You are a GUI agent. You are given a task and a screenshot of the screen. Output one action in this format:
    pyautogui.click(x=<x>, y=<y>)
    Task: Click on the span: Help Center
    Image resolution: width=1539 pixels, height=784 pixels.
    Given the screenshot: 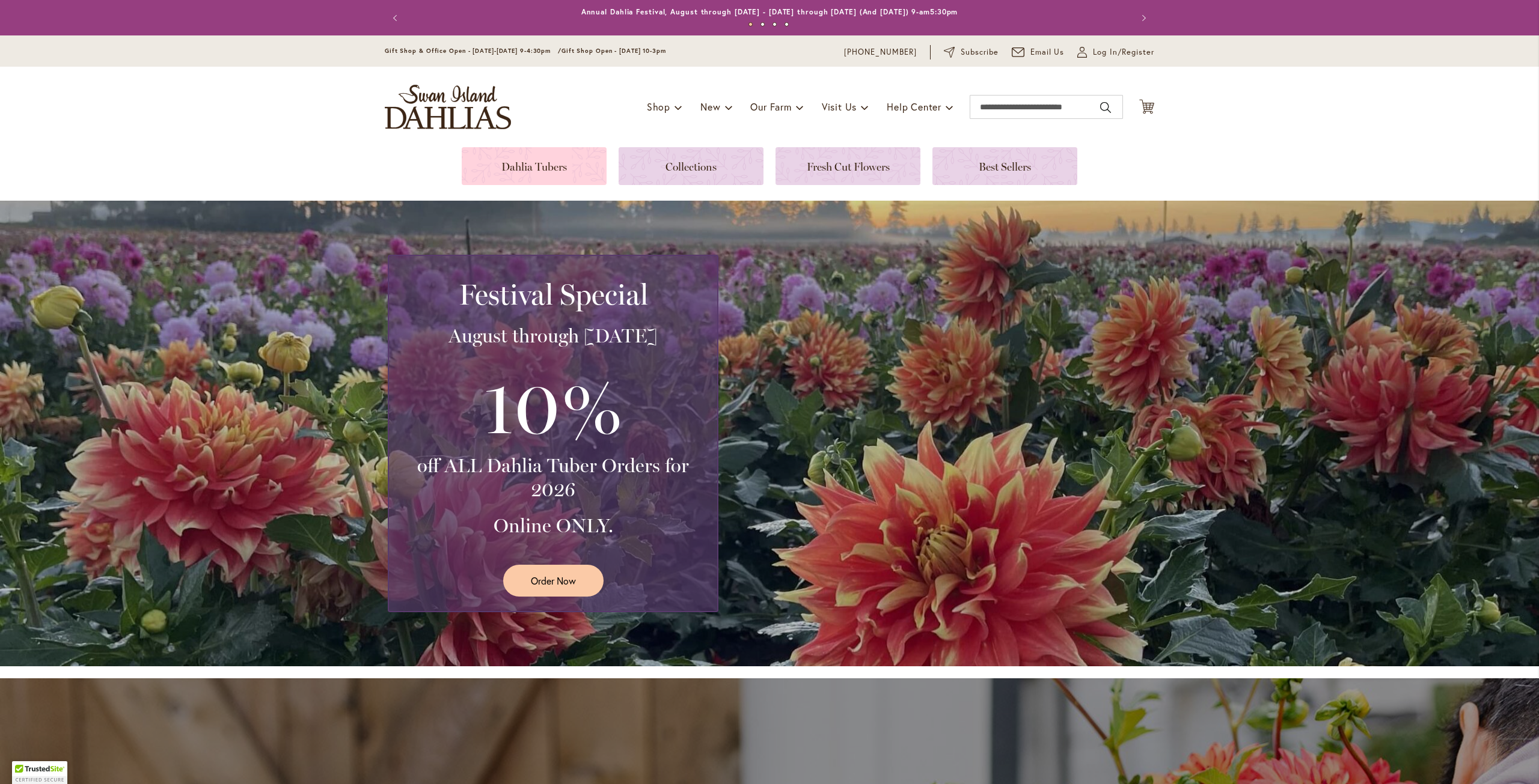 What is the action you would take?
    pyautogui.click(x=914, y=106)
    